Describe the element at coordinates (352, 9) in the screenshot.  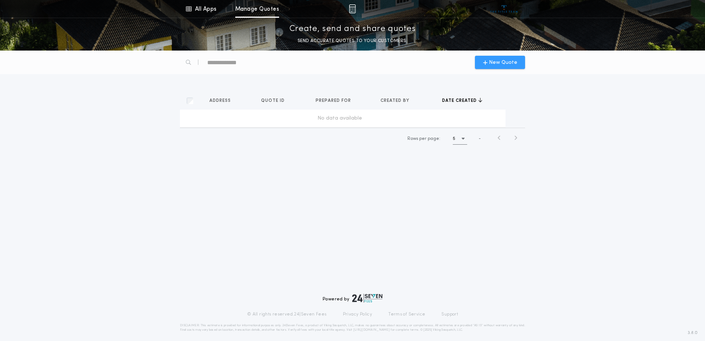
I see `img: img` at that location.